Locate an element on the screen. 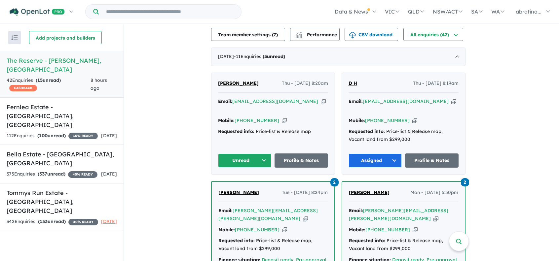  input: Try estate name, suburb, builder or developer is located at coordinates (170, 12).